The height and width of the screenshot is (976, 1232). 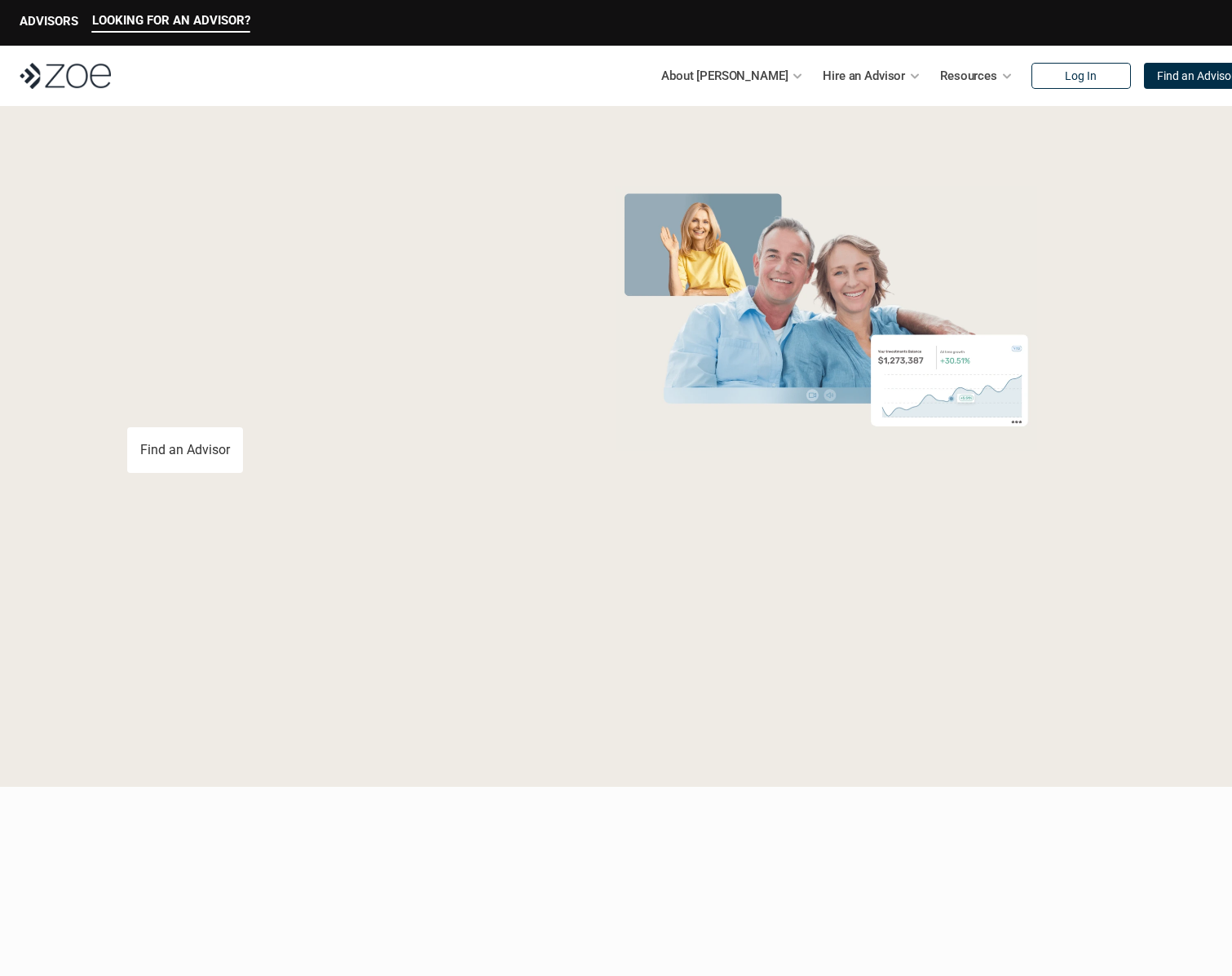 I want to click on p: Find an Advisor, so click(x=185, y=449).